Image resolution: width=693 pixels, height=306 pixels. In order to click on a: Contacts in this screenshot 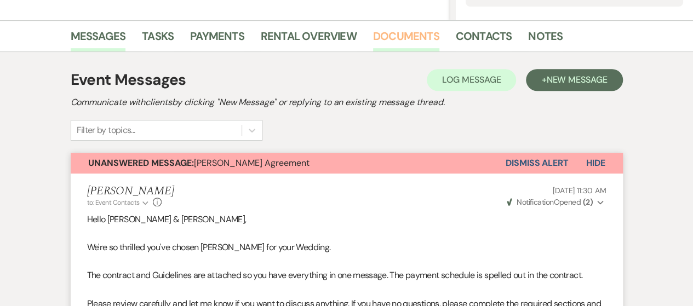, I will do `click(484, 39)`.